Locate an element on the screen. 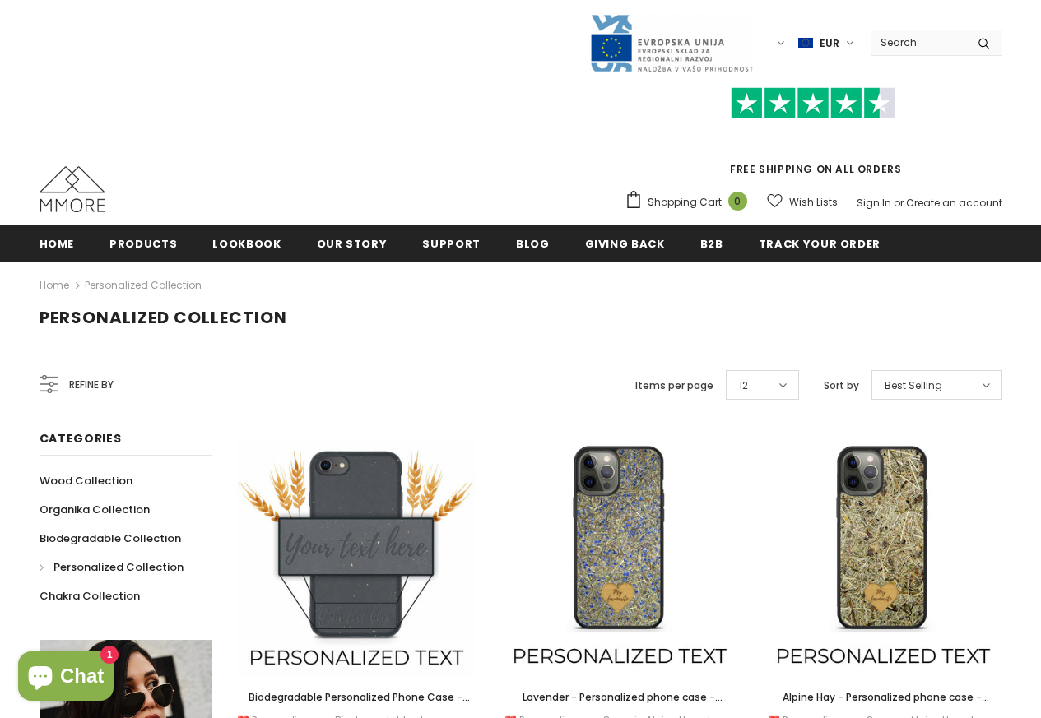 Image resolution: width=1041 pixels, height=718 pixels. span: Our Story is located at coordinates (352, 244).